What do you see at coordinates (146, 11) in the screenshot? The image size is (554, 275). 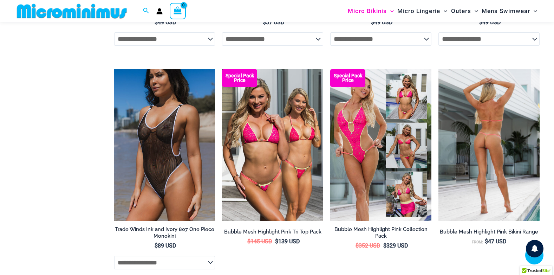 I see `a: Search icon link` at bounding box center [146, 11].